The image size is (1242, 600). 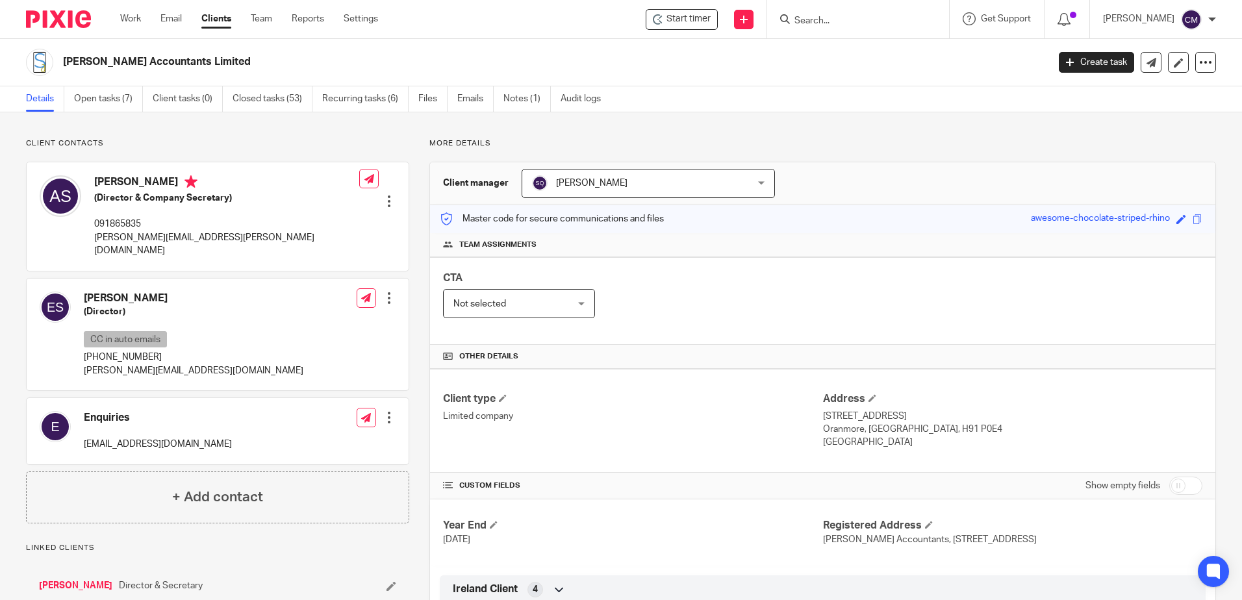 I want to click on h4: + Add contact, so click(x=218, y=497).